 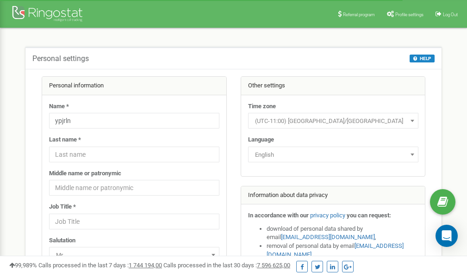 I want to click on label: Time zone, so click(x=262, y=106).